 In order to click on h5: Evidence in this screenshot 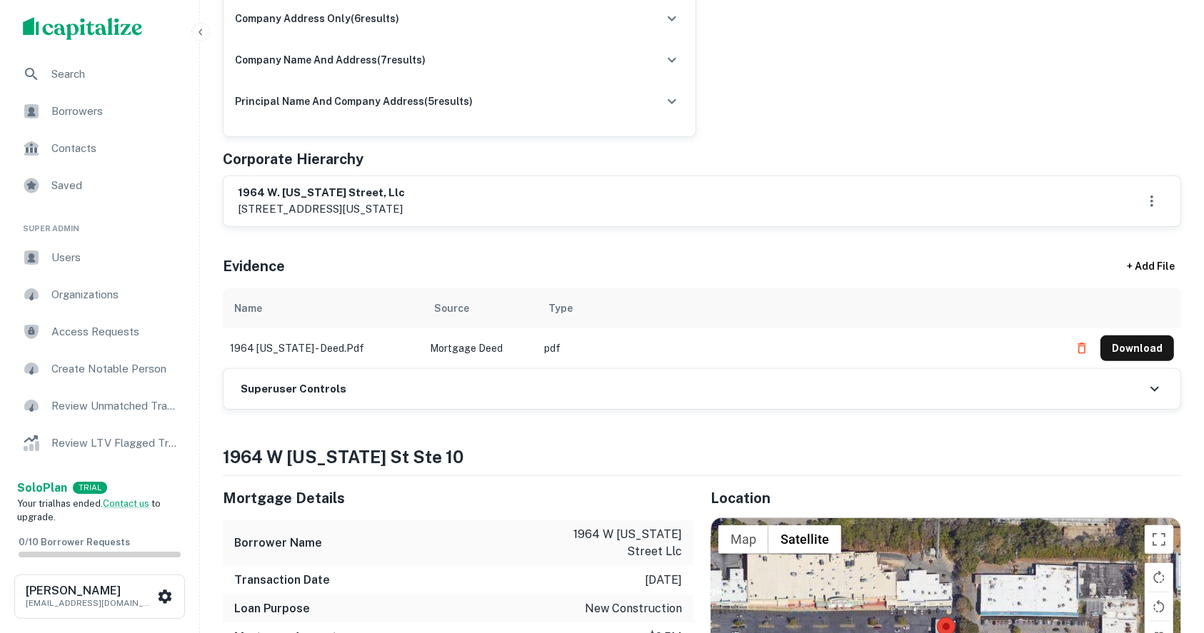, I will do `click(253, 266)`.